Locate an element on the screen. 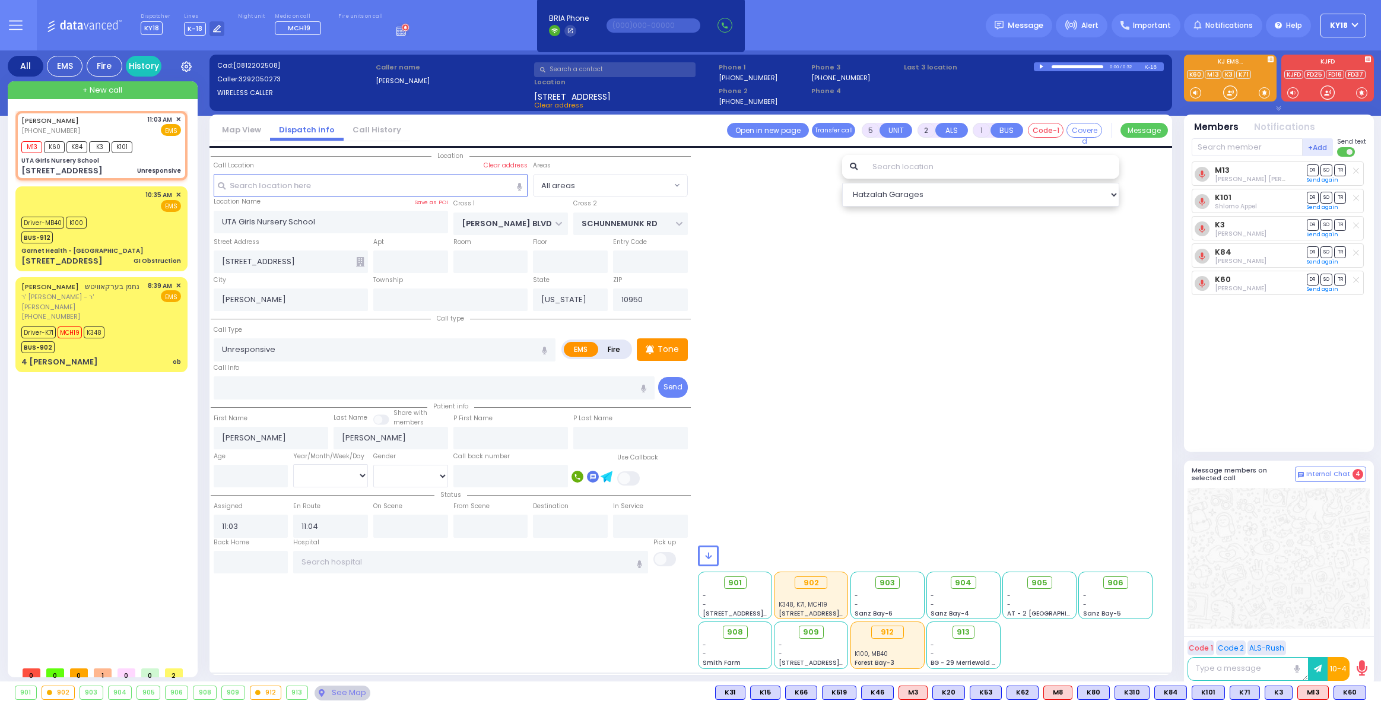 The height and width of the screenshot is (704, 1381). button: UNIT is located at coordinates (895, 130).